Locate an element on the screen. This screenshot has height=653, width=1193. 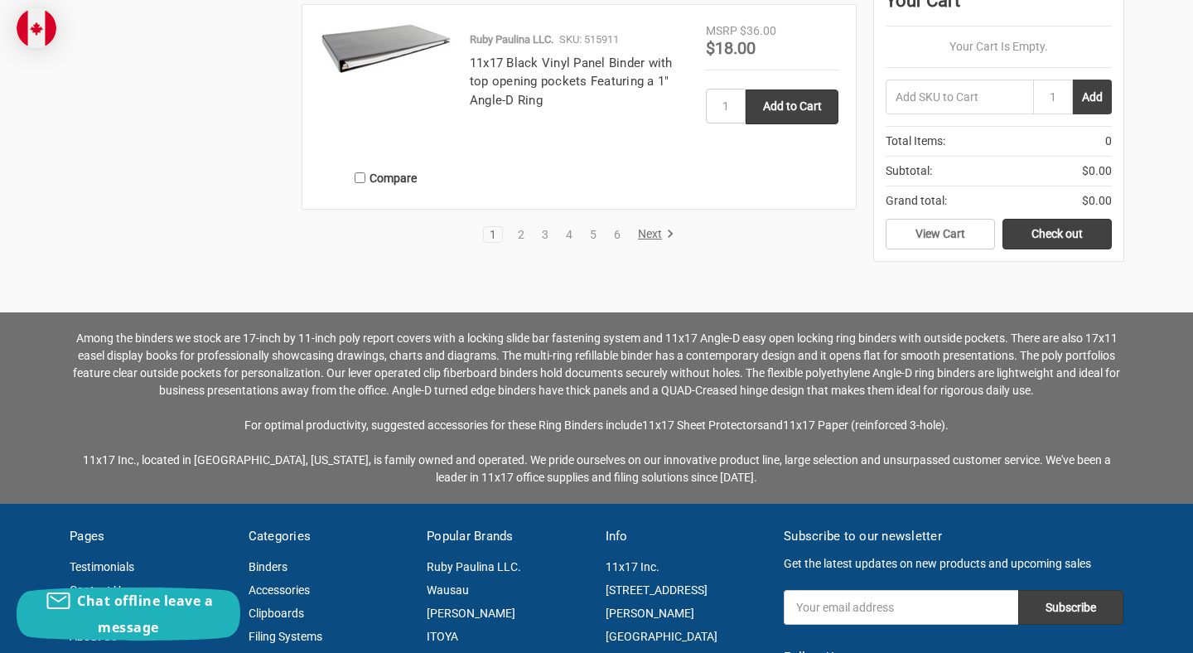
a: 2 is located at coordinates (521, 234).